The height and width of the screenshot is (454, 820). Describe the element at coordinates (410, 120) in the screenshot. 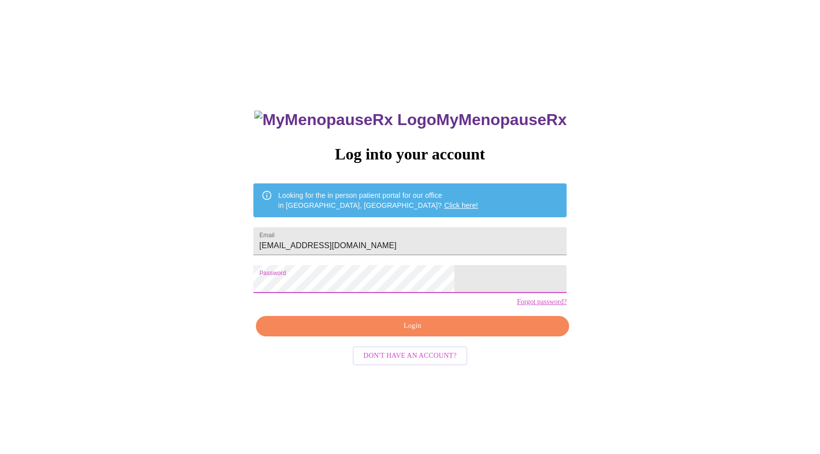

I see `h3: MyMenopauseRx` at that location.